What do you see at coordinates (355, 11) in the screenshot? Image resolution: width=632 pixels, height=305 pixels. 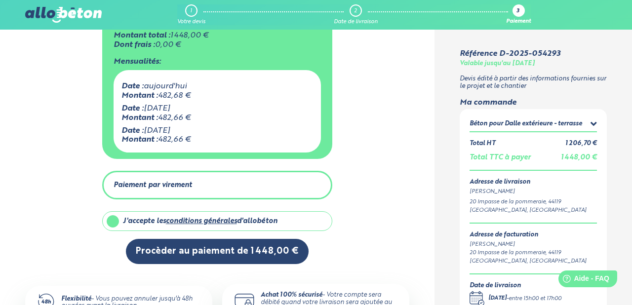 I see `div: 2` at bounding box center [355, 11].